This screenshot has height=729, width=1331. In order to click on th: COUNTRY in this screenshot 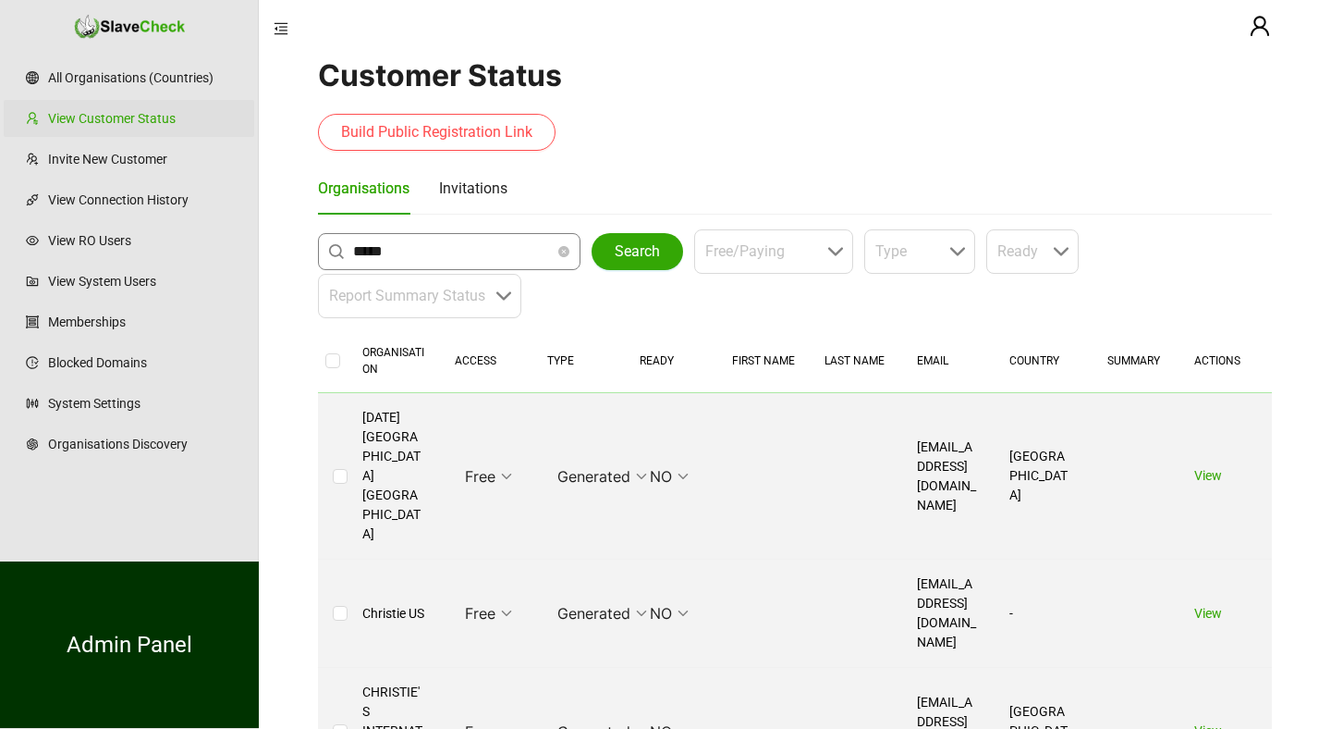, I will do `click(1041, 361)`.